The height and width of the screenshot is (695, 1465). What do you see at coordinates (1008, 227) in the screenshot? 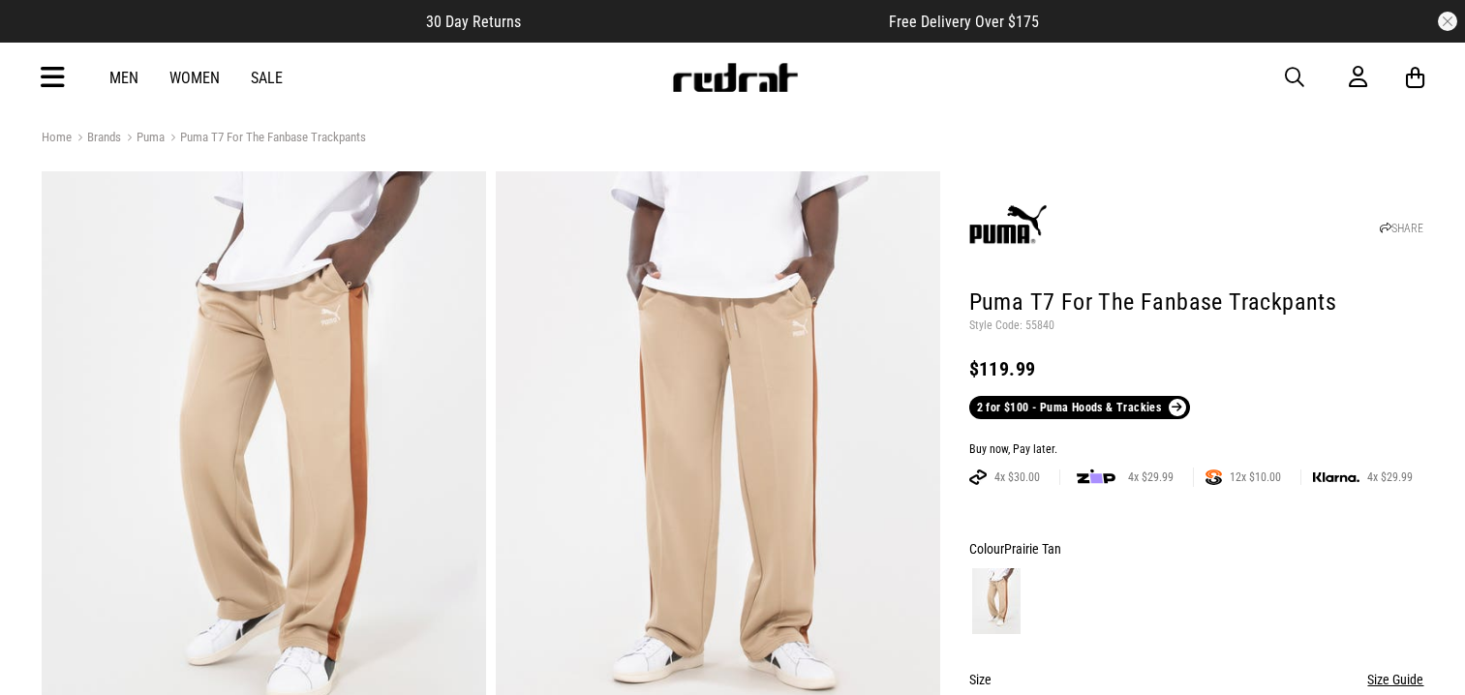
I see `img: Puma` at bounding box center [1008, 227].